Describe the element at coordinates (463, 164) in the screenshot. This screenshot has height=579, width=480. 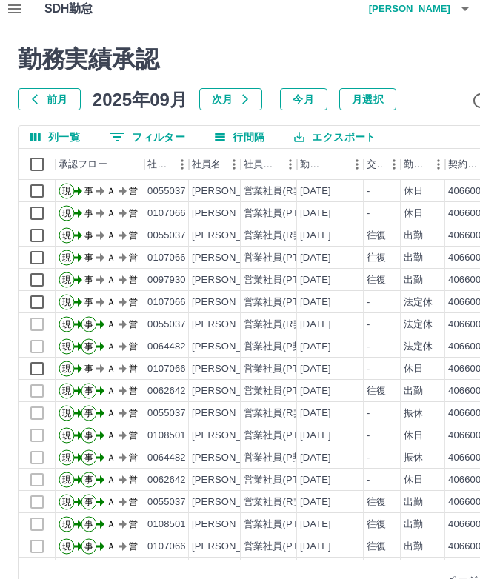
I see `div: 契約コード` at that location.